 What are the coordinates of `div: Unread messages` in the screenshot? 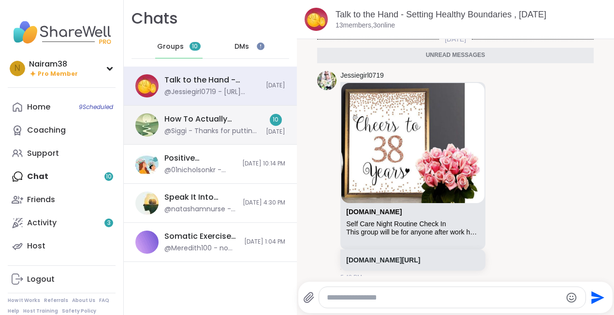 It's located at (455, 56).